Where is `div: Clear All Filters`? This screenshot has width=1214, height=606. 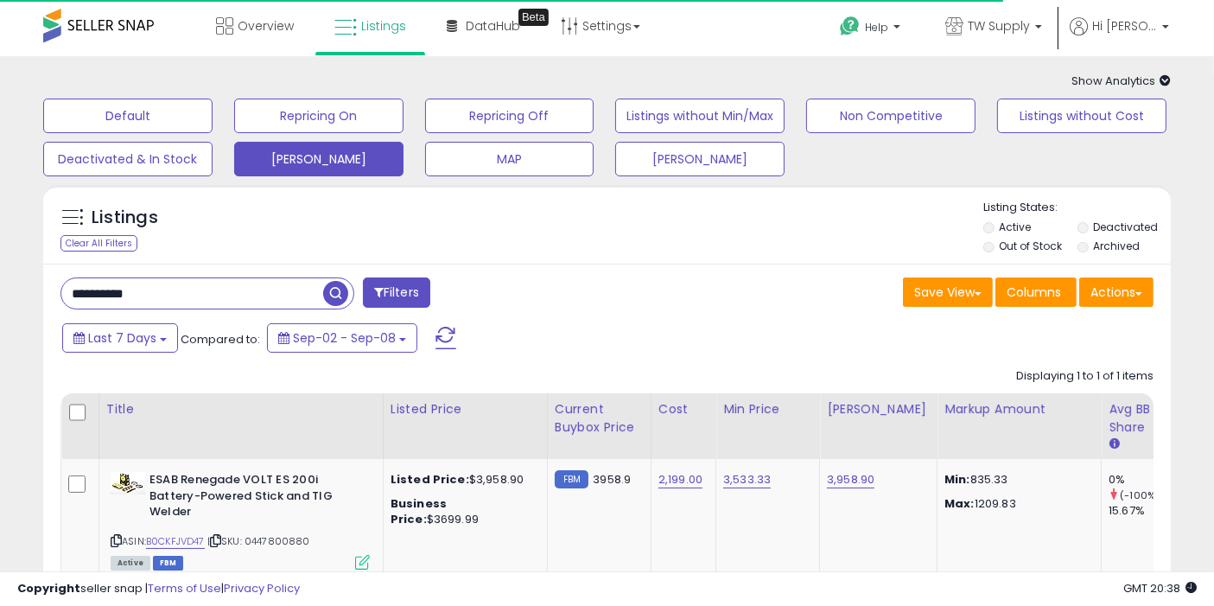 div: Clear All Filters is located at coordinates (99, 243).